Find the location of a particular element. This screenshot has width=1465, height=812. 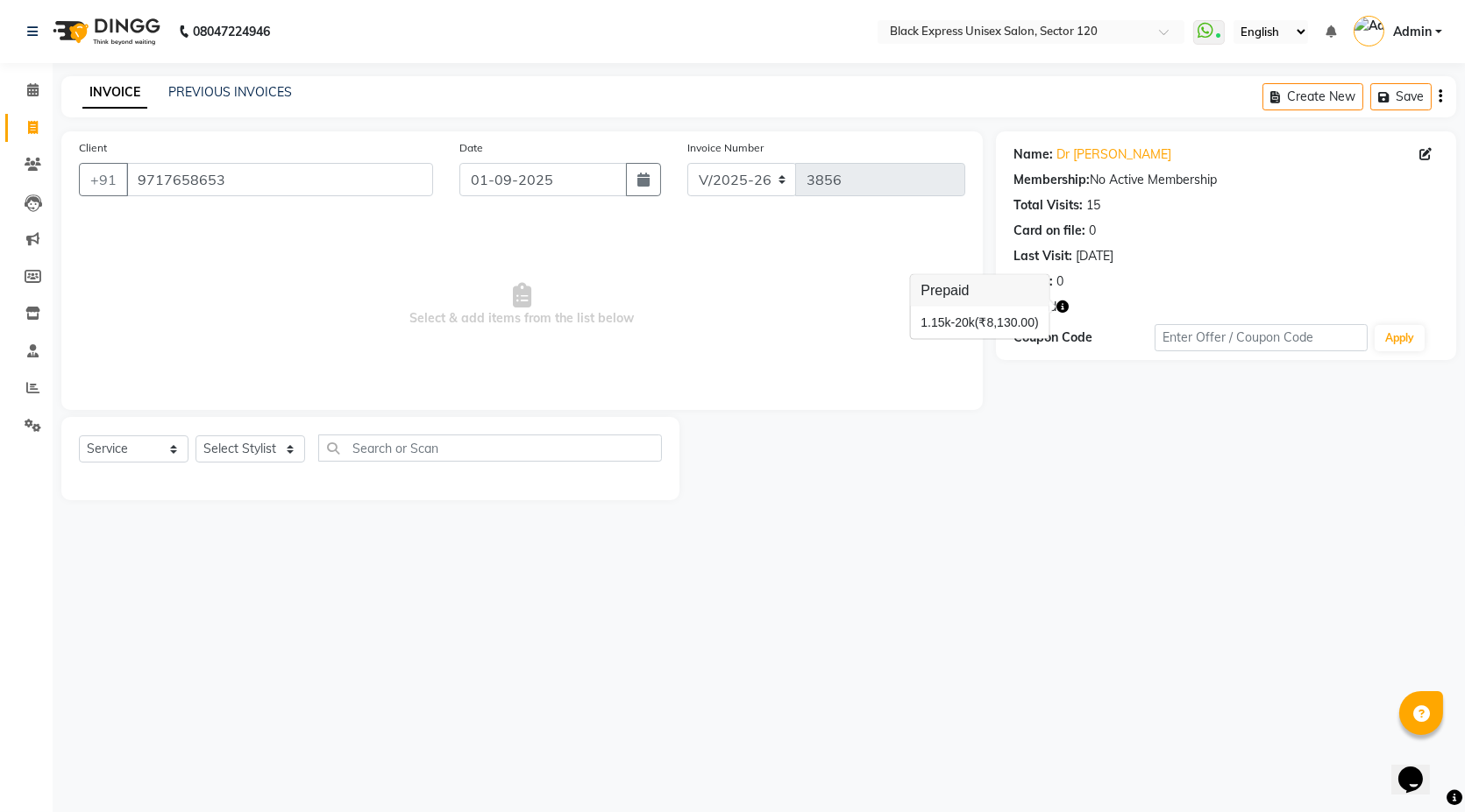

b: 08047224946 is located at coordinates (232, 32).